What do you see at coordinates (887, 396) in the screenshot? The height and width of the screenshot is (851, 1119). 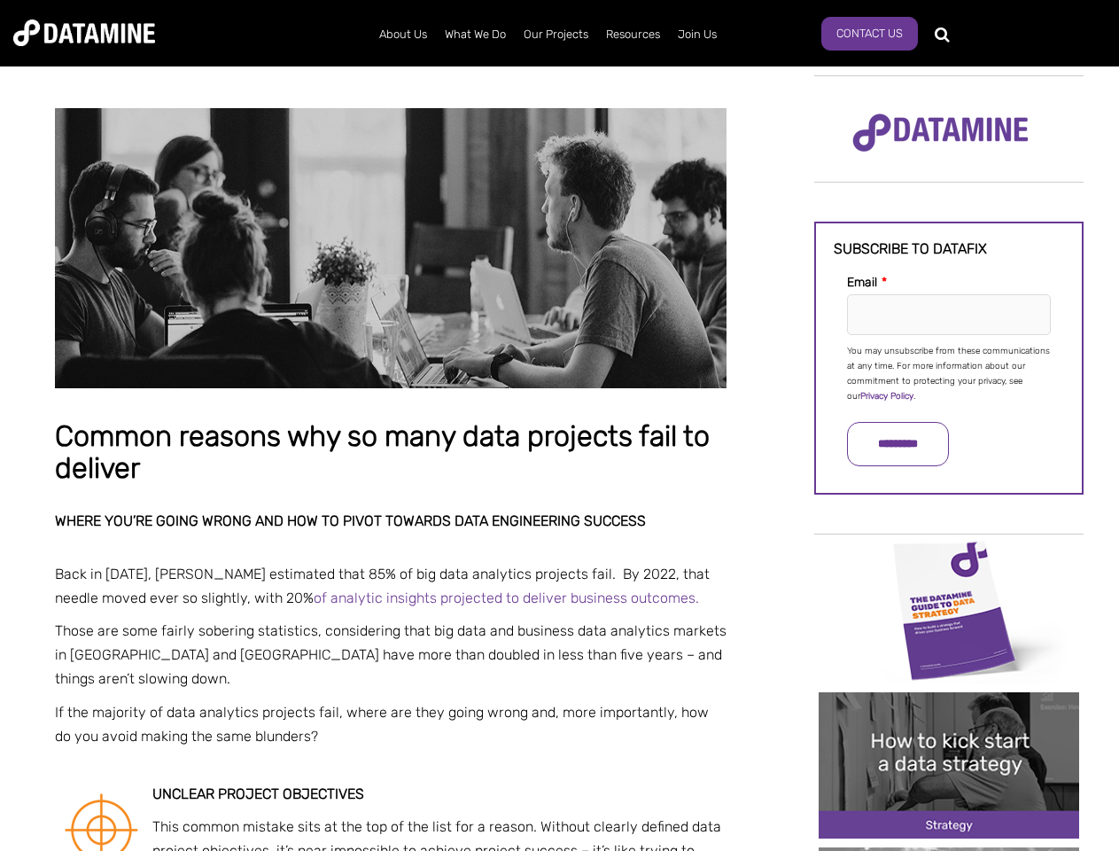 I see `a: Privacy Policy` at bounding box center [887, 396].